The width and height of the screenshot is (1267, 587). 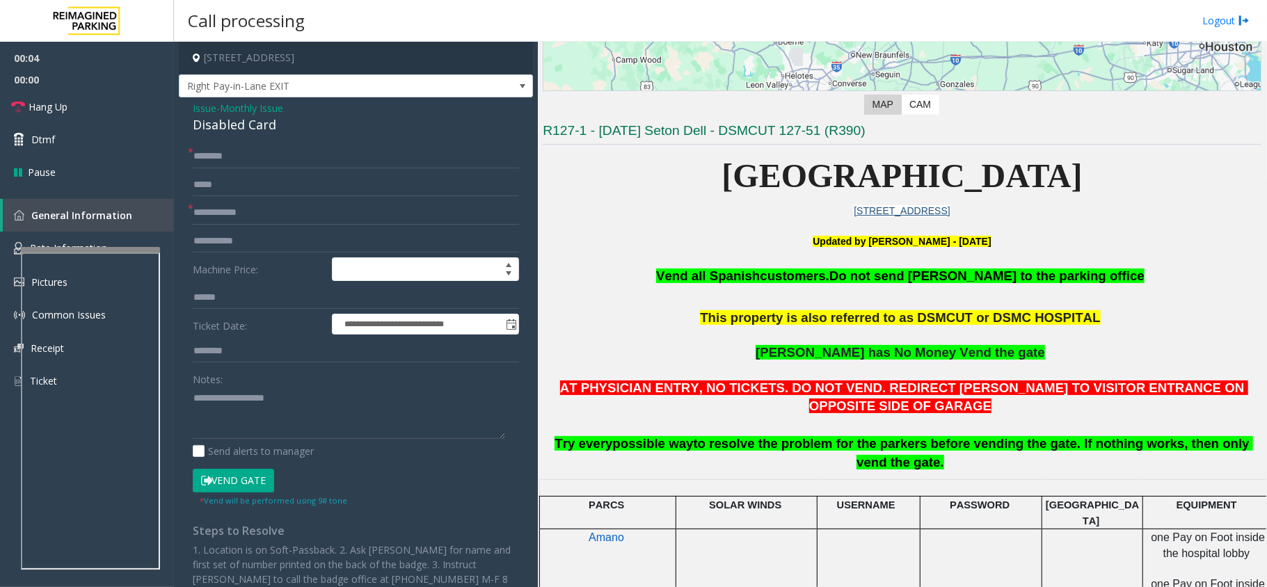 What do you see at coordinates (511, 324) in the screenshot?
I see `span: Toggle popup` at bounding box center [511, 324].